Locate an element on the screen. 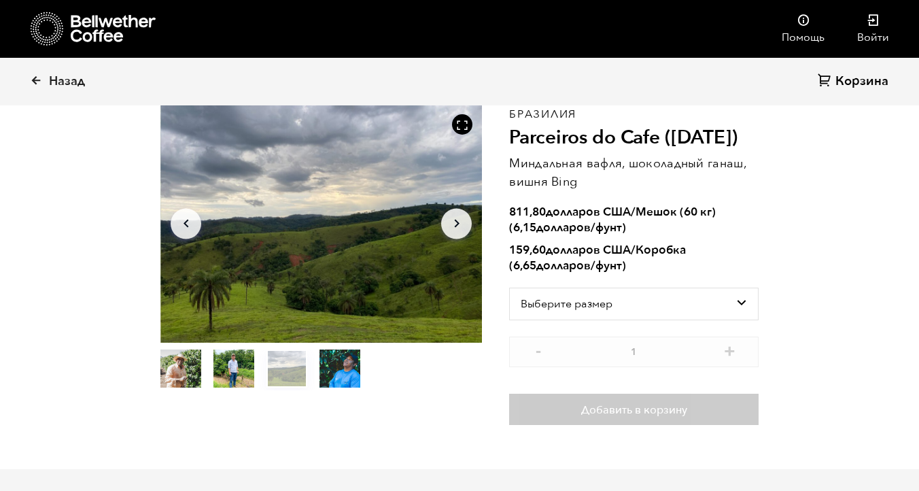  font: Миндальная вафля, шоколадный ганаш, вишня Bing is located at coordinates (628, 173).